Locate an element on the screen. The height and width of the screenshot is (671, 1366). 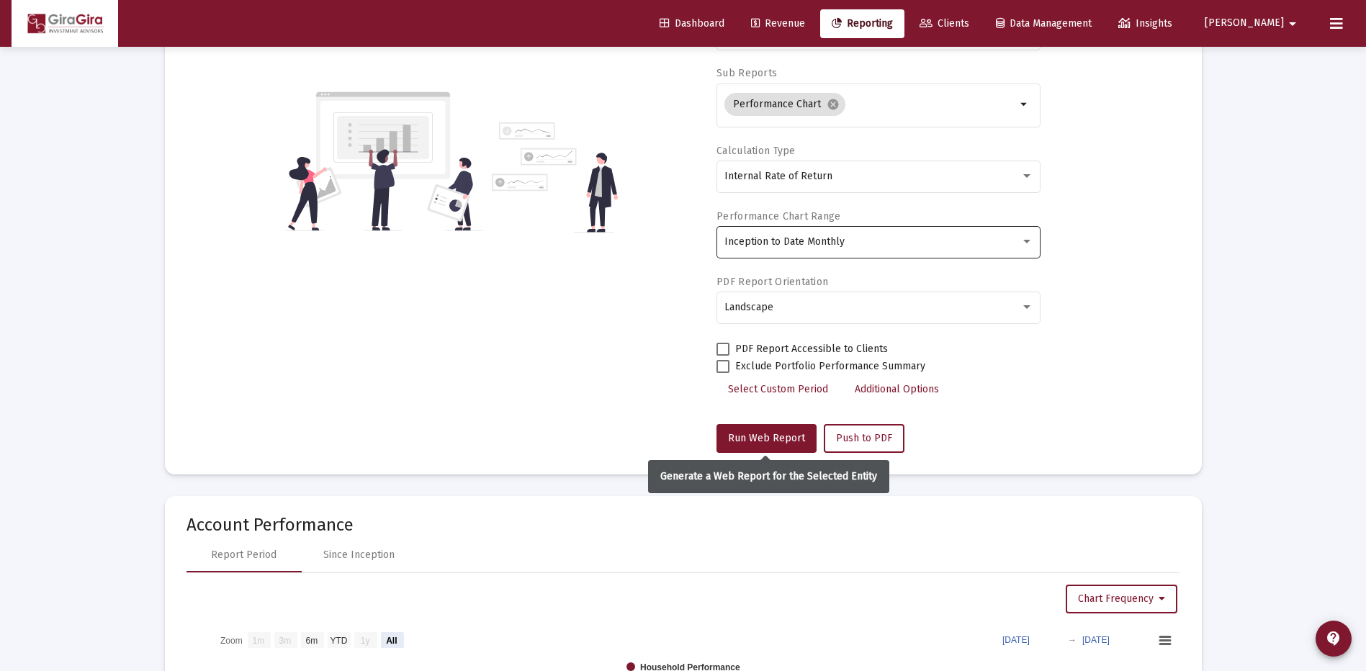
text: Zoom is located at coordinates (231, 640).